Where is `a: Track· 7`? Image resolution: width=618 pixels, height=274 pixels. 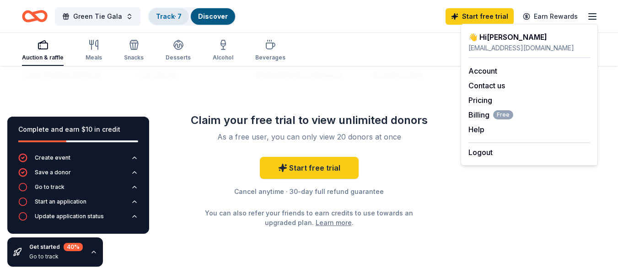
a: Track· 7 is located at coordinates (169, 16).